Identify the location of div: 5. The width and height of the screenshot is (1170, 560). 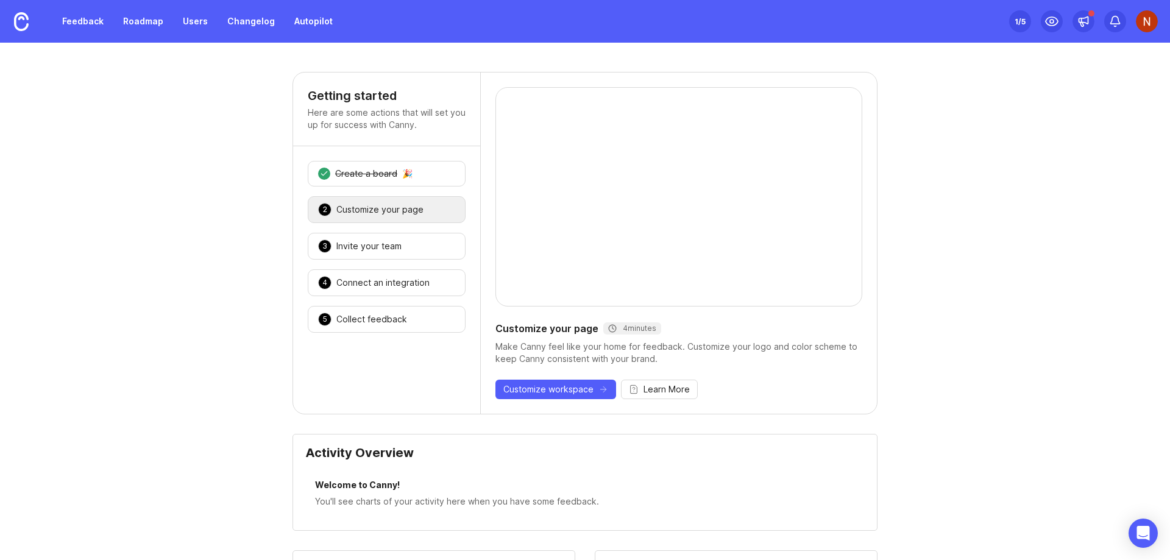
(325, 319).